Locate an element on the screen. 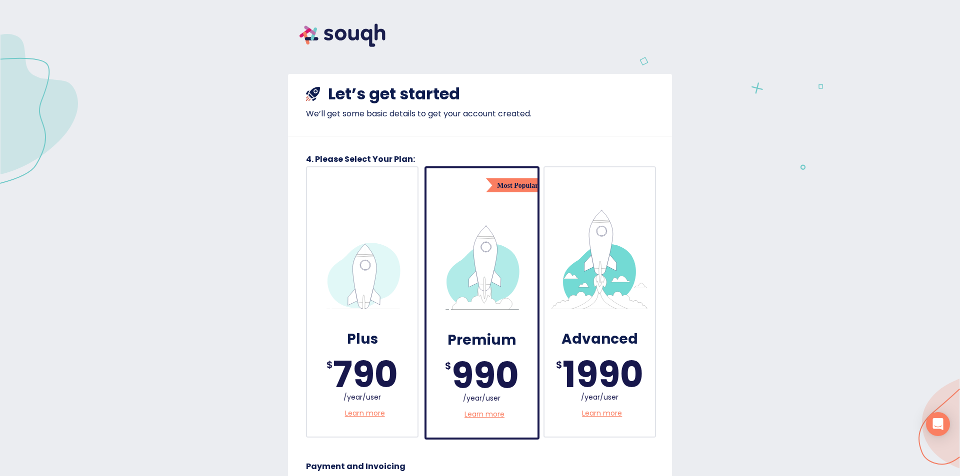 The image size is (960, 476). img: shuttle is located at coordinates (313, 94).